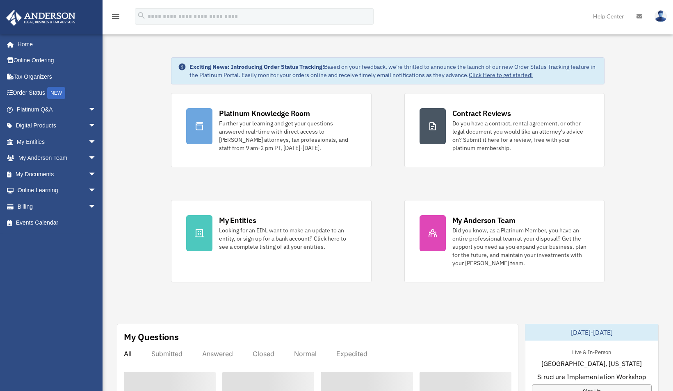 The image size is (673, 391). What do you see at coordinates (116, 18) in the screenshot?
I see `a: menu` at bounding box center [116, 18].